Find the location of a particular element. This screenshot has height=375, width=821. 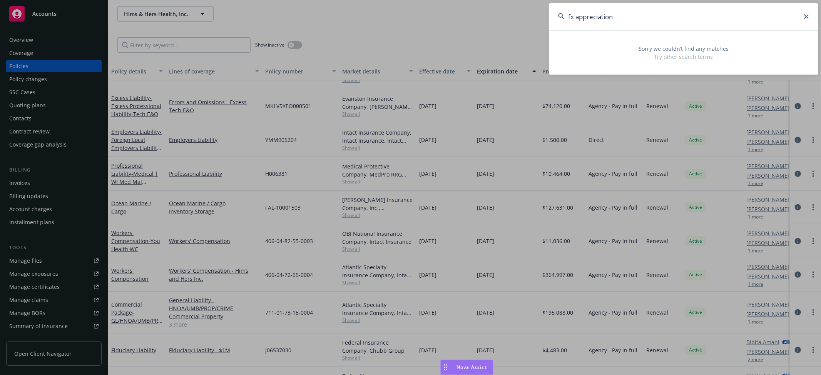

span: Nova Assist is located at coordinates (472, 367).